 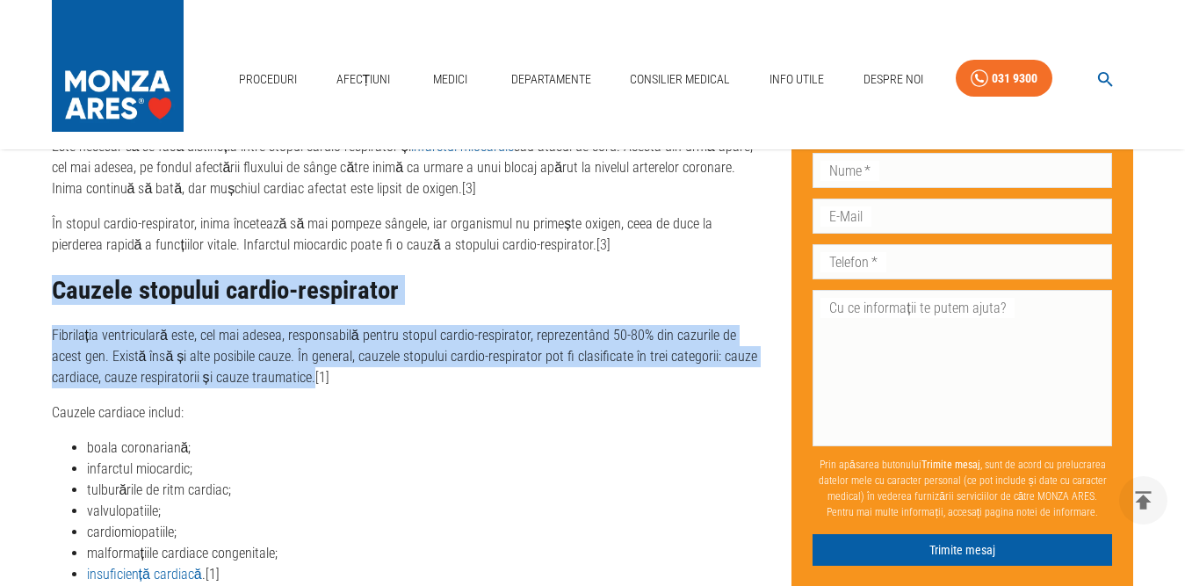 What do you see at coordinates (268, 79) in the screenshot?
I see `a: Proceduri` at bounding box center [268, 79].